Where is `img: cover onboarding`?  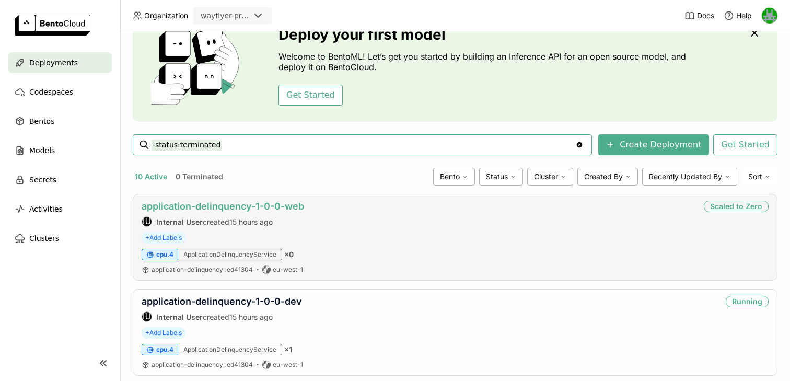 img: cover onboarding is located at coordinates (197, 66).